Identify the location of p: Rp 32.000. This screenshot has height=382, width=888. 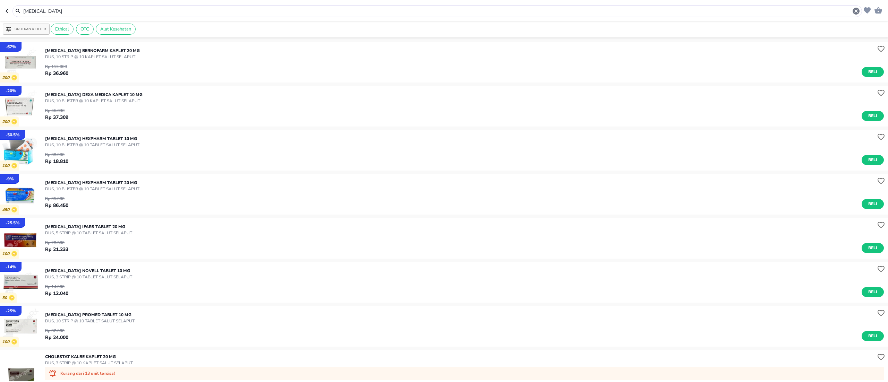
(57, 331).